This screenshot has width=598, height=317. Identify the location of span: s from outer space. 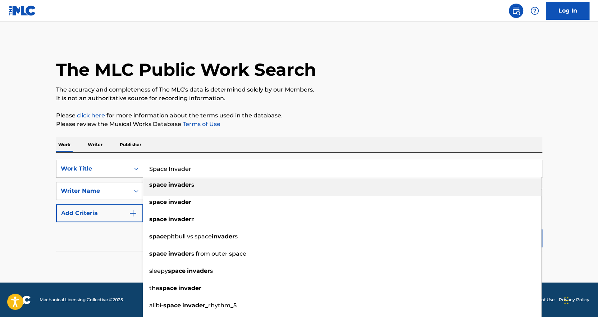
(218, 254).